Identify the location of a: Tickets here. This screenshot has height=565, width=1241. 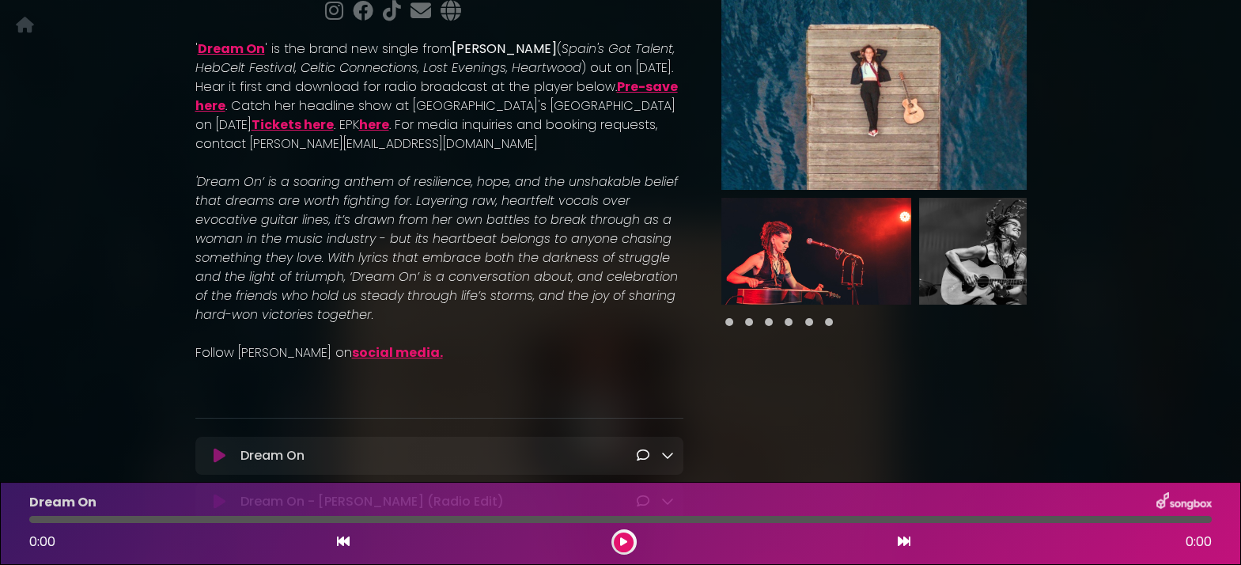
(293, 124).